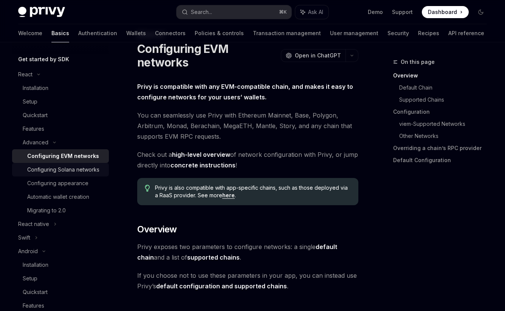  I want to click on a: Authentication, so click(98, 33).